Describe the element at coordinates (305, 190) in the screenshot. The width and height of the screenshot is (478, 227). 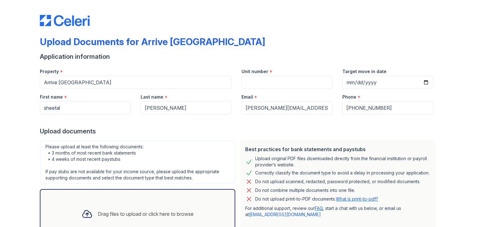
I see `div: Do not combine multiple documents into one file.` at that location.